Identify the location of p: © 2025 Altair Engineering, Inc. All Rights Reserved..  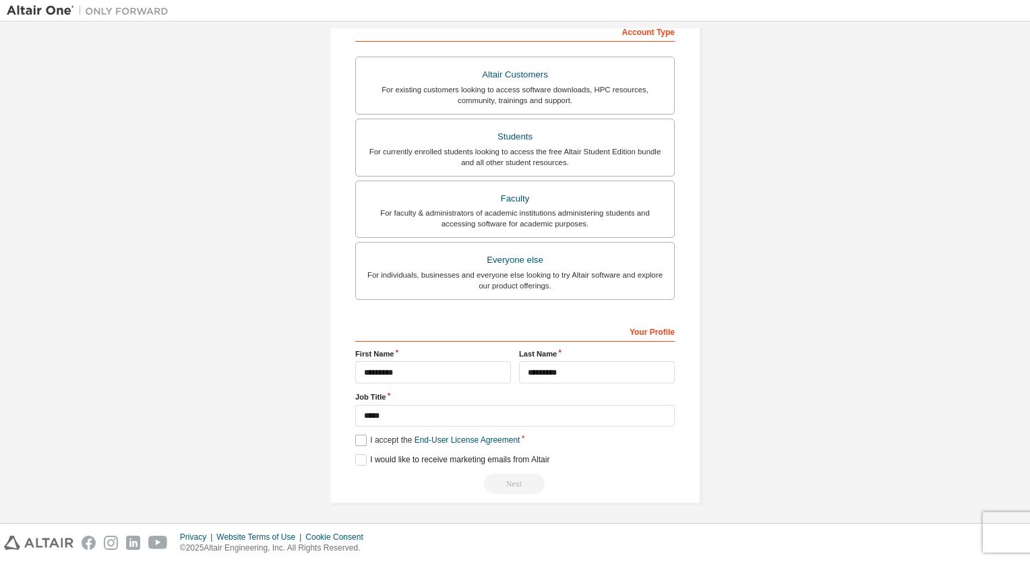
(276, 548).